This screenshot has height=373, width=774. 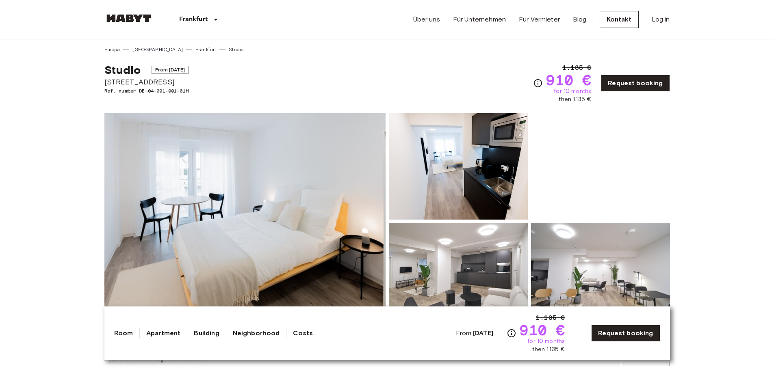 I want to click on a: Apartment, so click(x=163, y=333).